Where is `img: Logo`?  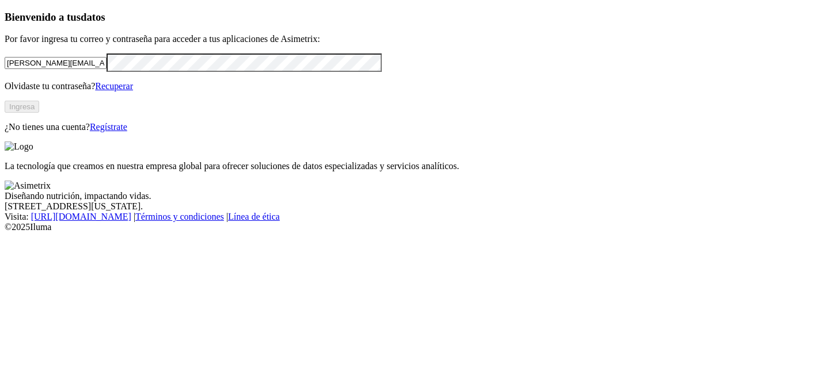
img: Logo is located at coordinates (19, 147).